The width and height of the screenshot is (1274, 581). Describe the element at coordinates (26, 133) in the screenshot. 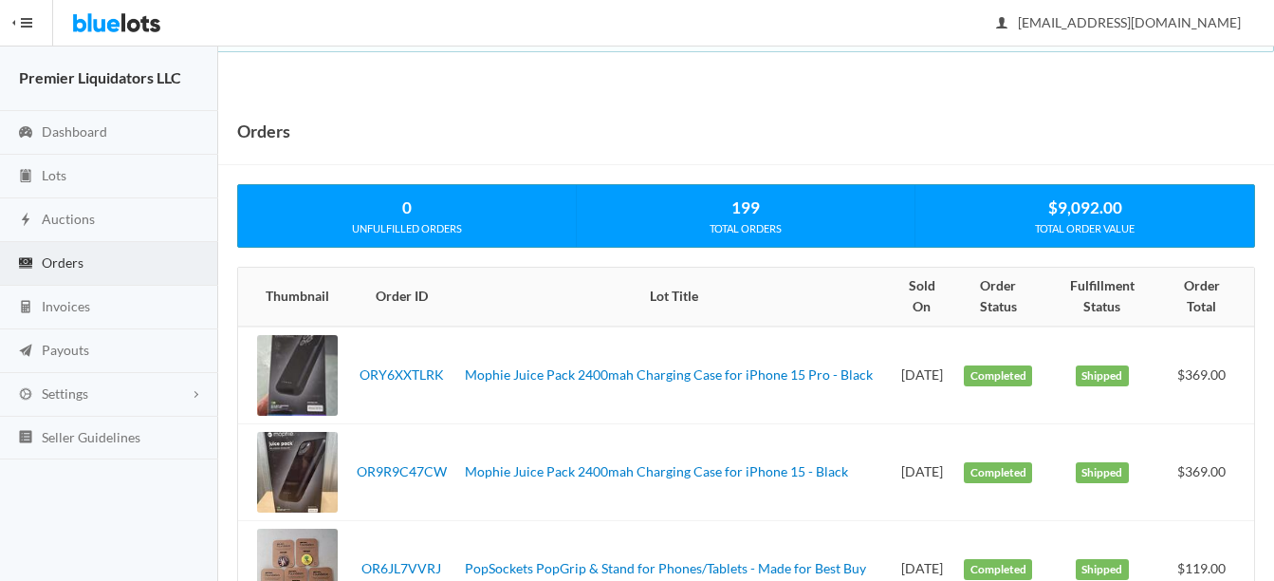

I see `ion-icon: speedometer` at that location.